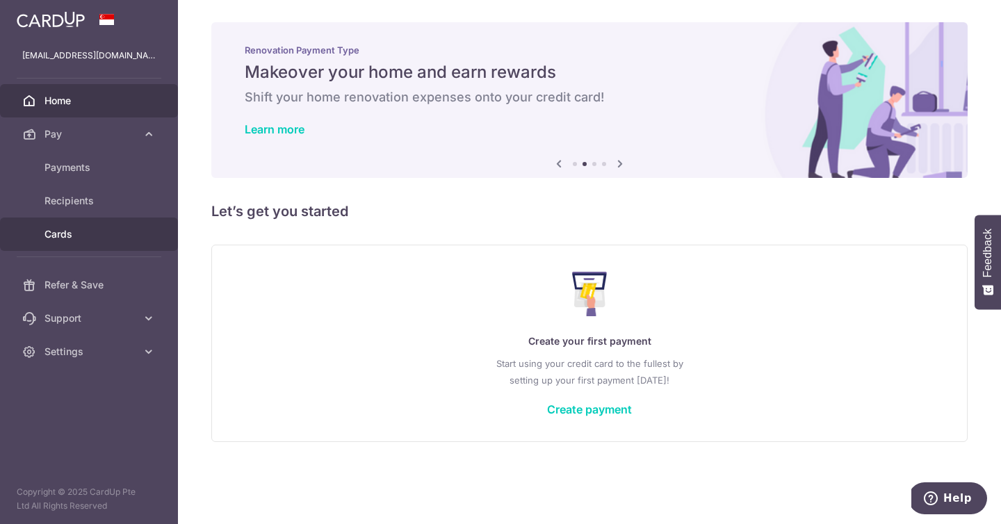  I want to click on h5: Let’s get you started, so click(590, 211).